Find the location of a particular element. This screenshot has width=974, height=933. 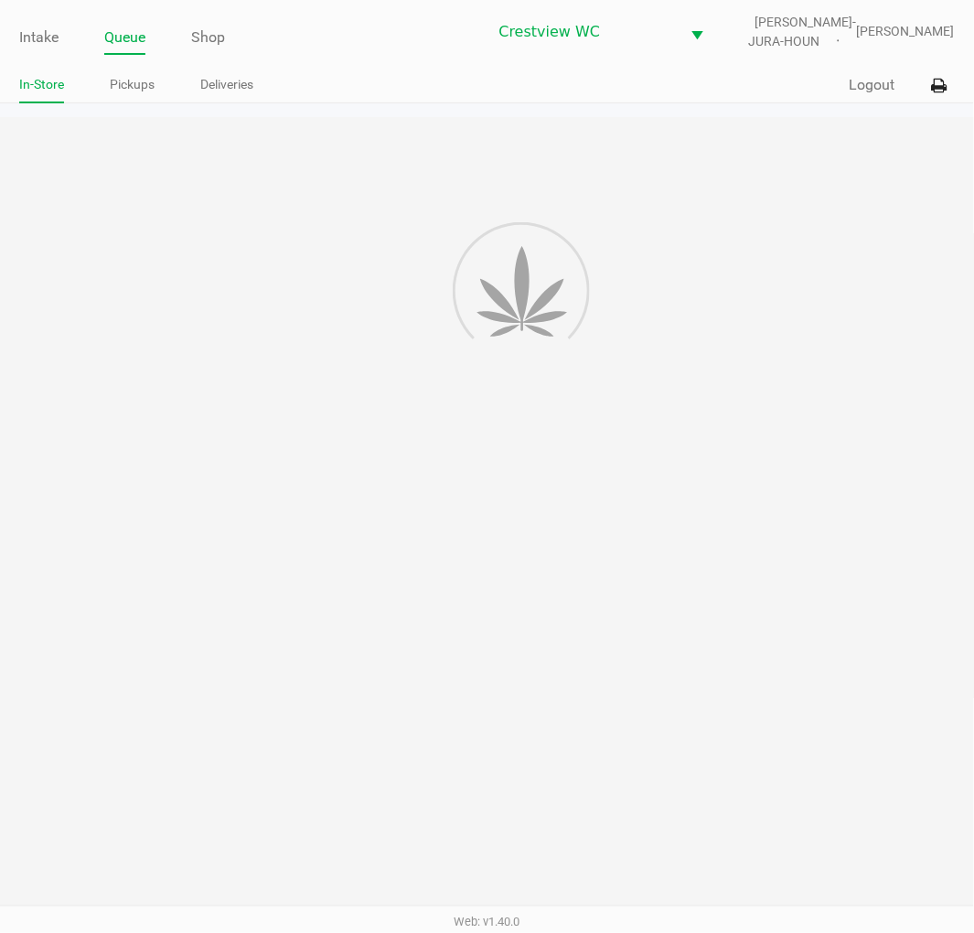

a: Deliveries is located at coordinates (227, 84).